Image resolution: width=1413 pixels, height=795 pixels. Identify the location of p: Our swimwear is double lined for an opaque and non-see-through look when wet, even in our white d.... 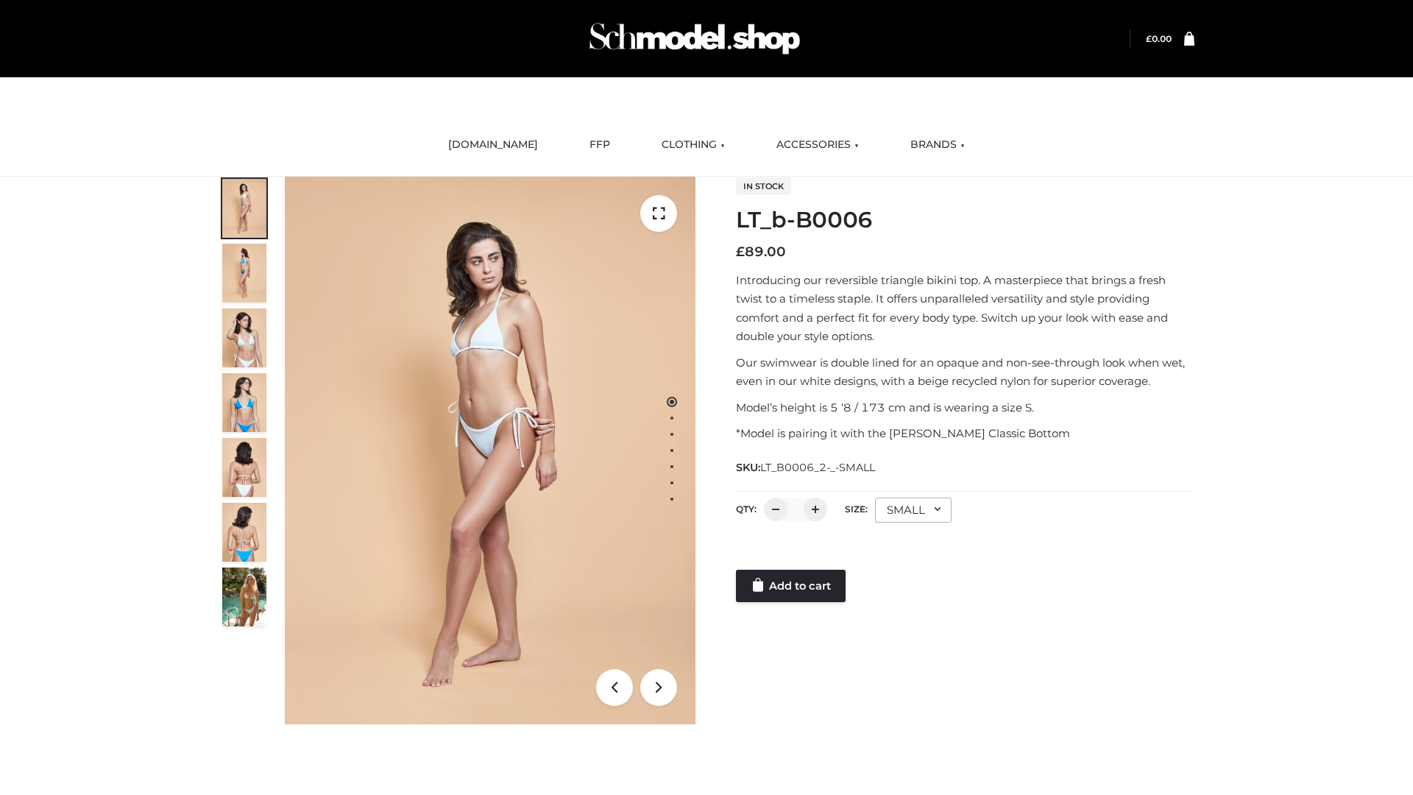
(965, 372).